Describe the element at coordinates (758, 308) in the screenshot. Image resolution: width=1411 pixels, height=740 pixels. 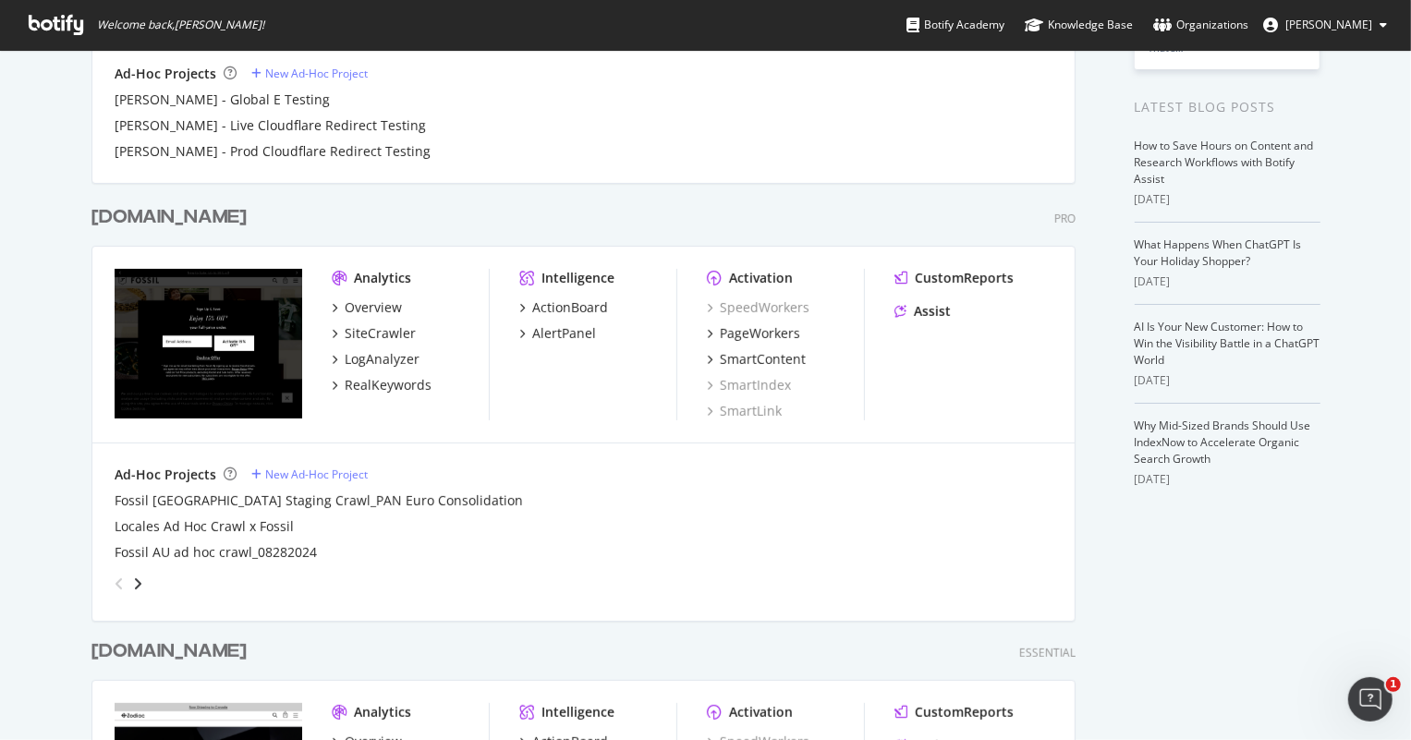
I see `div: SpeedWorkers` at that location.